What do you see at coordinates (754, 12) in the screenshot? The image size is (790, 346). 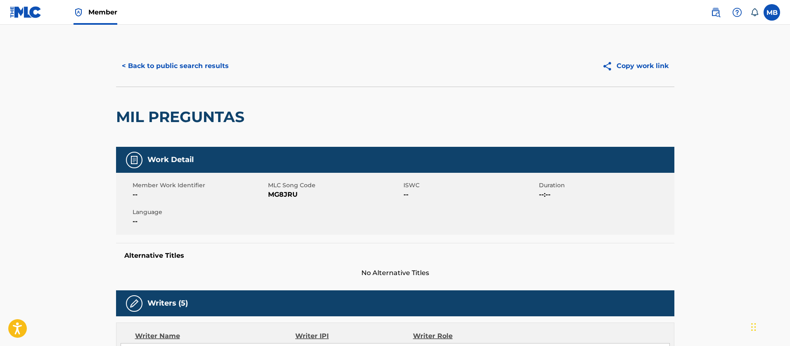 I see `div: Notifications` at bounding box center [754, 12].